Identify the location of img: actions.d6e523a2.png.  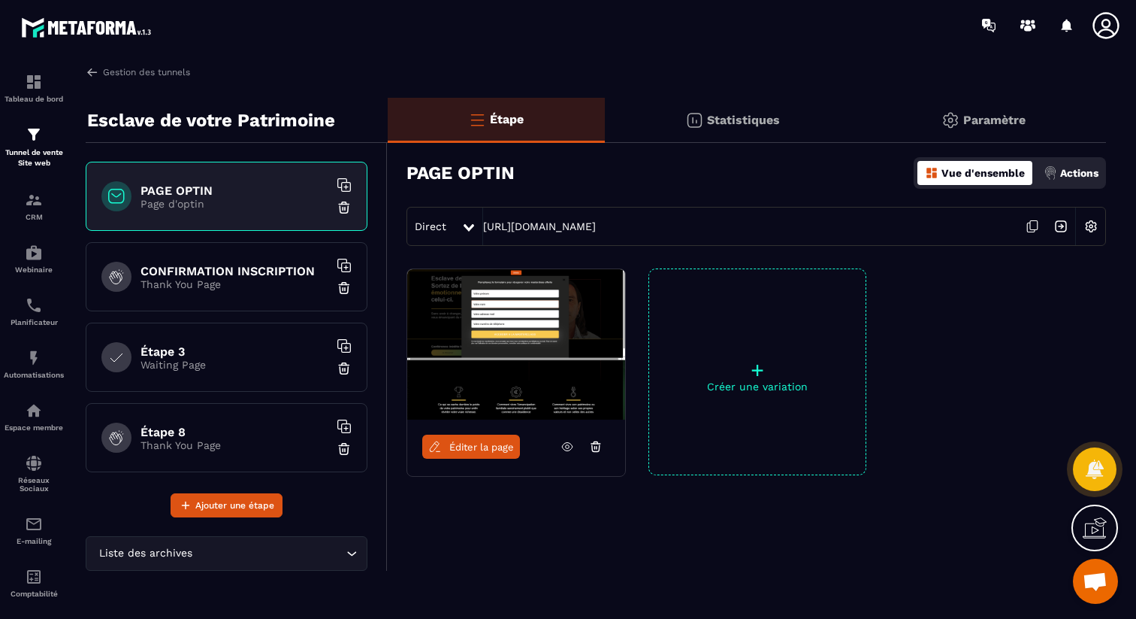
(1051, 173).